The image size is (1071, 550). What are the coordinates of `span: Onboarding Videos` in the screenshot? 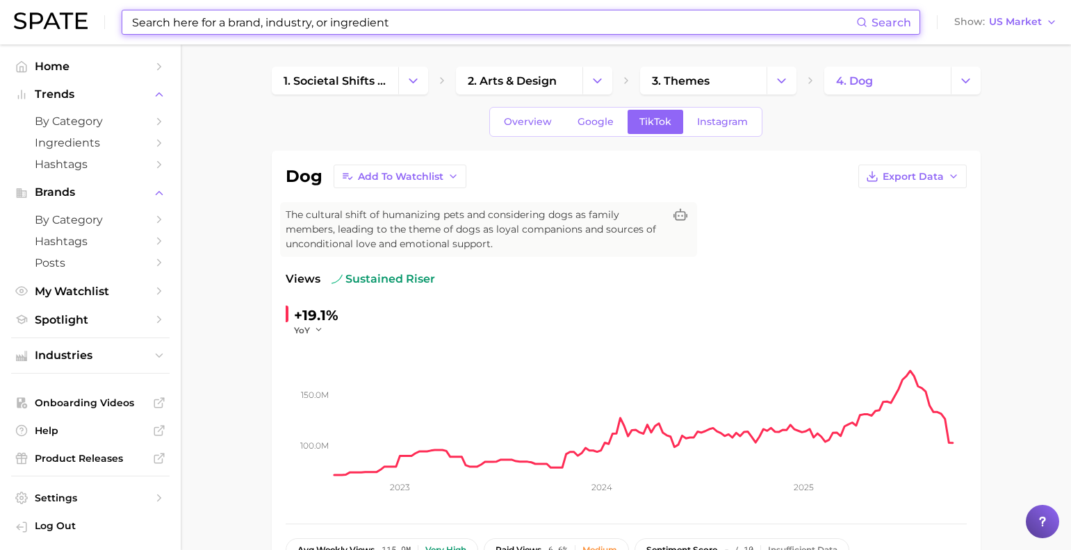 It's located at (90, 403).